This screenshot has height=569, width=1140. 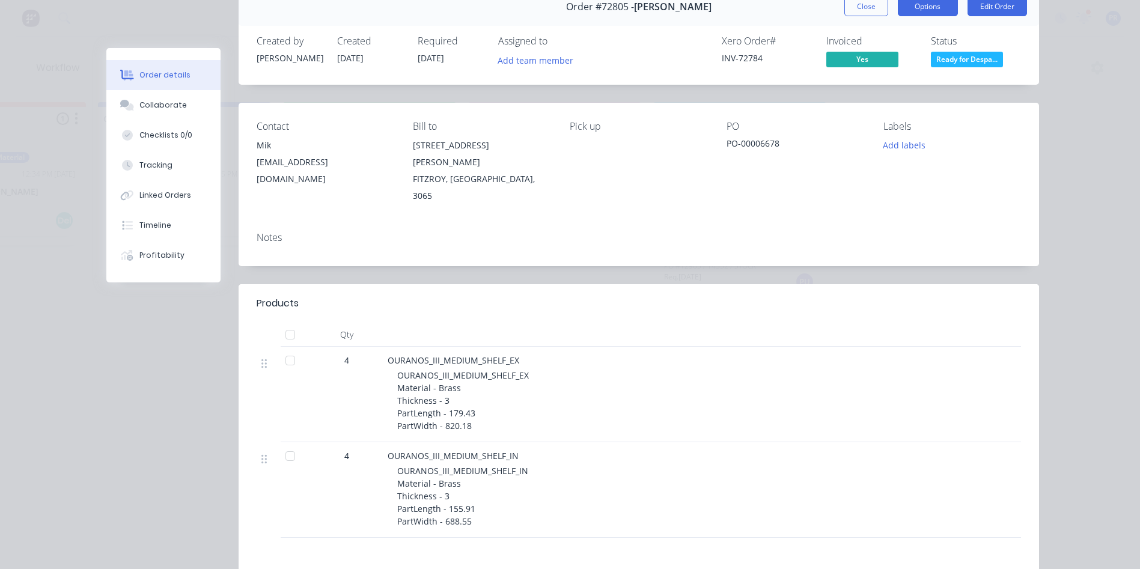 What do you see at coordinates (952, 126) in the screenshot?
I see `div: Labels` at bounding box center [952, 126].